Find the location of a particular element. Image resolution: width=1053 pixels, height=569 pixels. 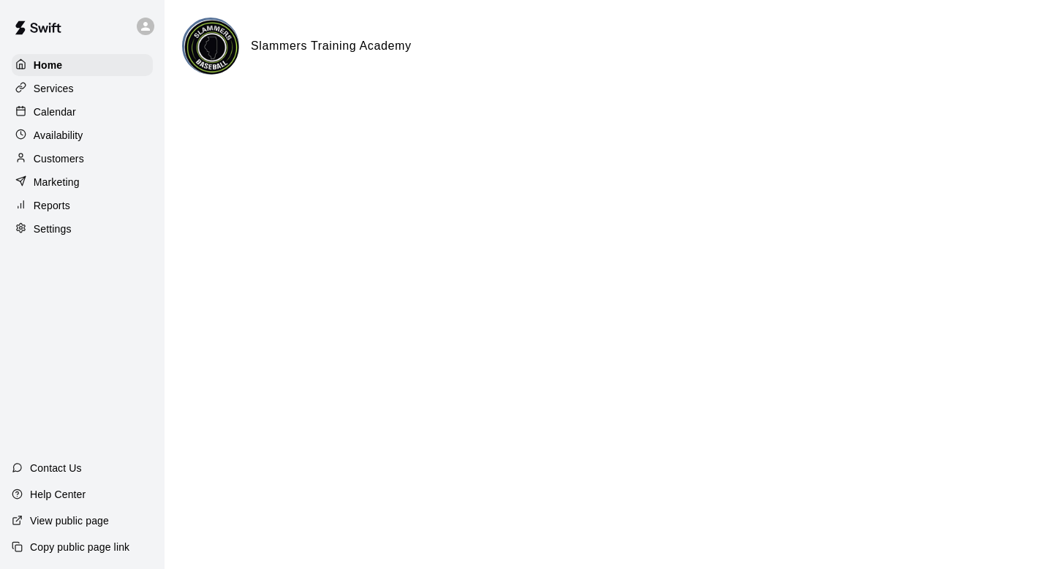

div: Customers is located at coordinates (82, 159).